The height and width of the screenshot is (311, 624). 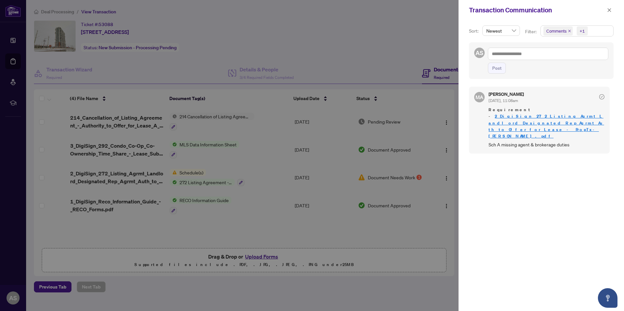 I want to click on span: Requirement -, so click(x=547, y=123).